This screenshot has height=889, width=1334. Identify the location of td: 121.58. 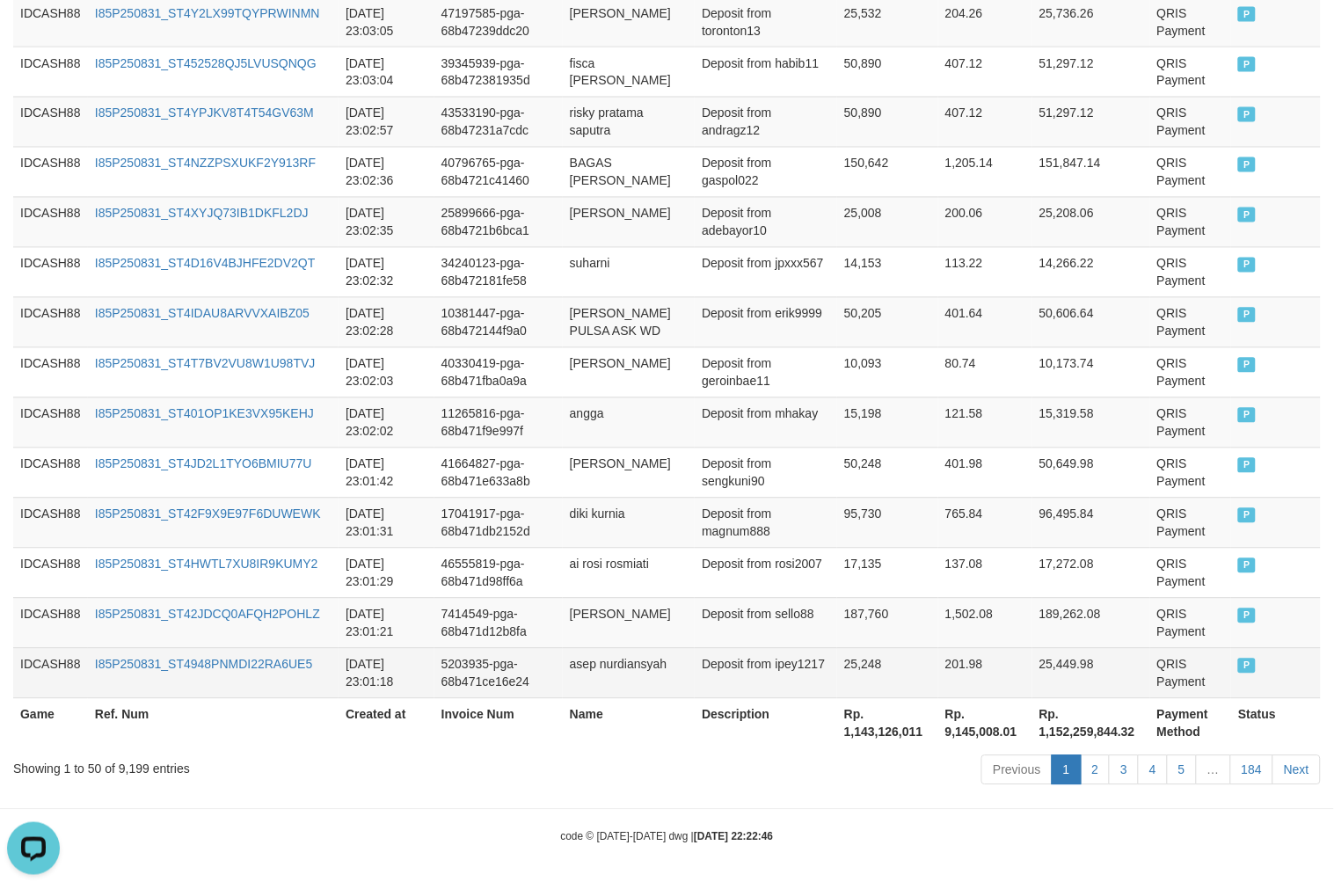
(985, 422).